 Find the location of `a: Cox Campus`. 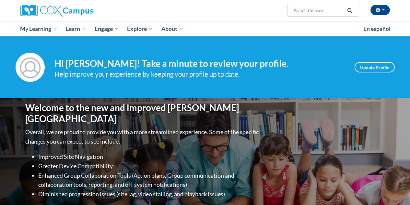

a: Cox Campus is located at coordinates (79, 11).